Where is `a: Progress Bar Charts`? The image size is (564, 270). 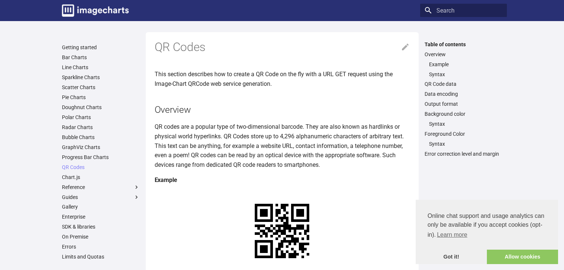
a: Progress Bar Charts is located at coordinates (101, 157).